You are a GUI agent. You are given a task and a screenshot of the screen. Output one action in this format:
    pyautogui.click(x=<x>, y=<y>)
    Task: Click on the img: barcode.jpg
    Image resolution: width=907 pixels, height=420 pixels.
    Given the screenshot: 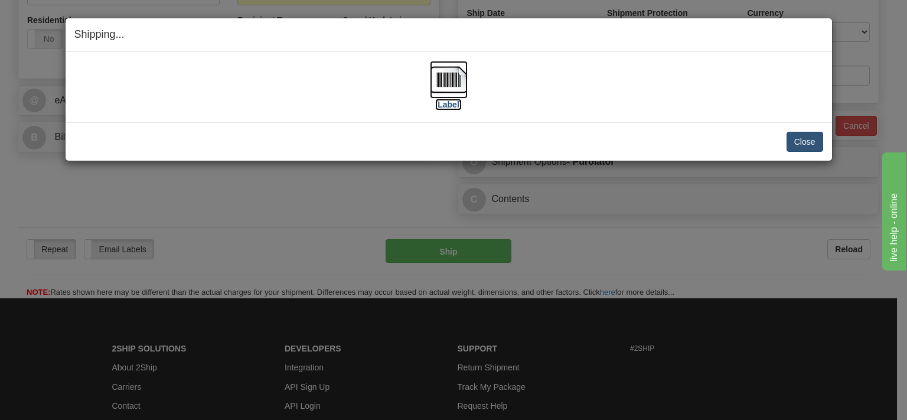 What is the action you would take?
    pyautogui.click(x=449, y=80)
    